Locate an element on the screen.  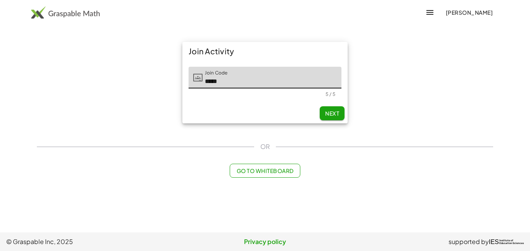
a: Privacy policy is located at coordinates (265, 242).